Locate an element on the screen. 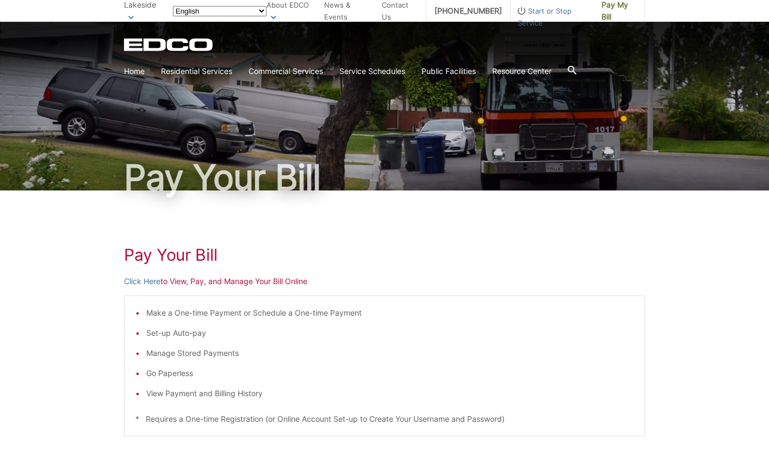 This screenshot has width=769, height=449. li: Go Paperless is located at coordinates (390, 373).